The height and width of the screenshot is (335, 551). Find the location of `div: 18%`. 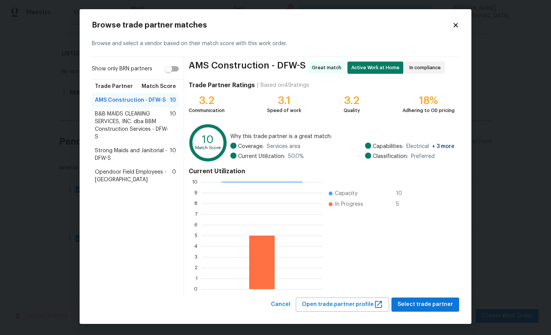

div: 18% is located at coordinates (428, 101).